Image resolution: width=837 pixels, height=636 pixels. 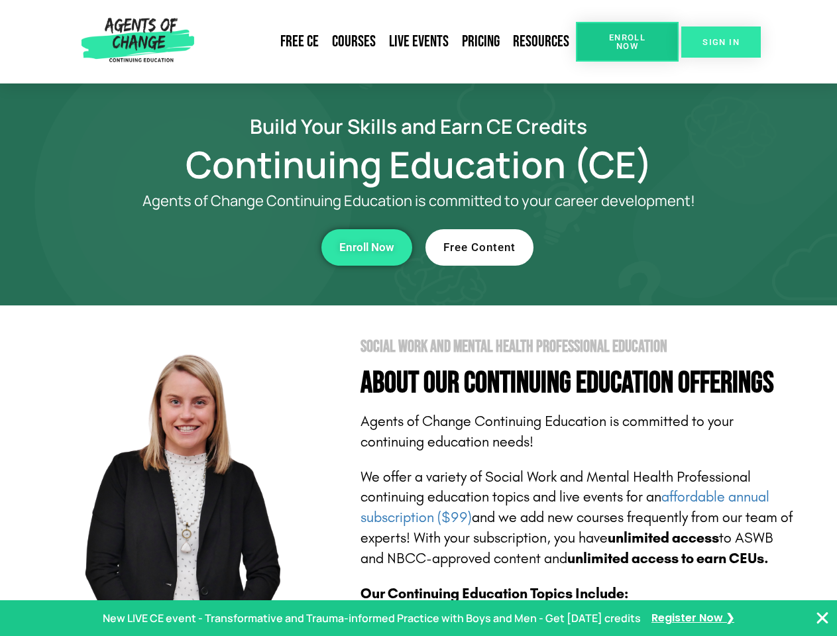 What do you see at coordinates (721, 42) in the screenshot?
I see `span: SIGN IN` at bounding box center [721, 42].